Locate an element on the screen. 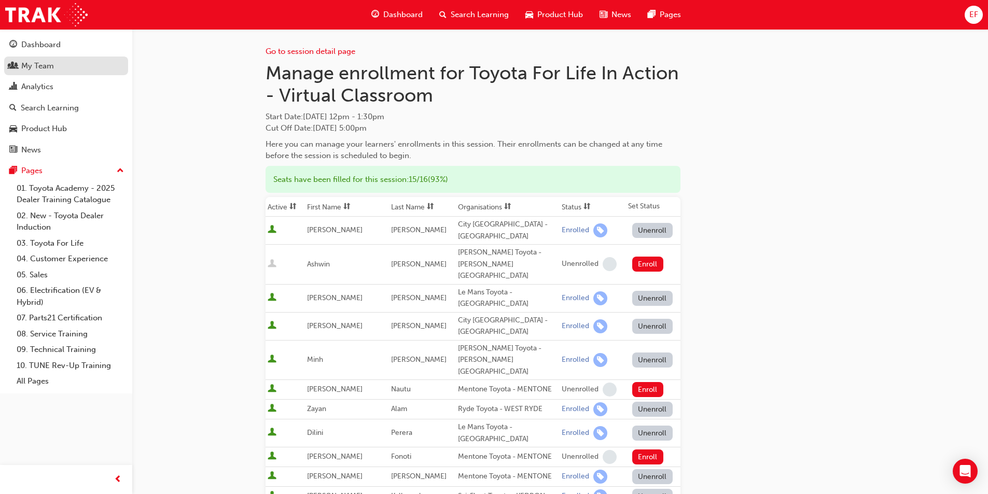 The height and width of the screenshot is (494, 988). div: News is located at coordinates (31, 150).